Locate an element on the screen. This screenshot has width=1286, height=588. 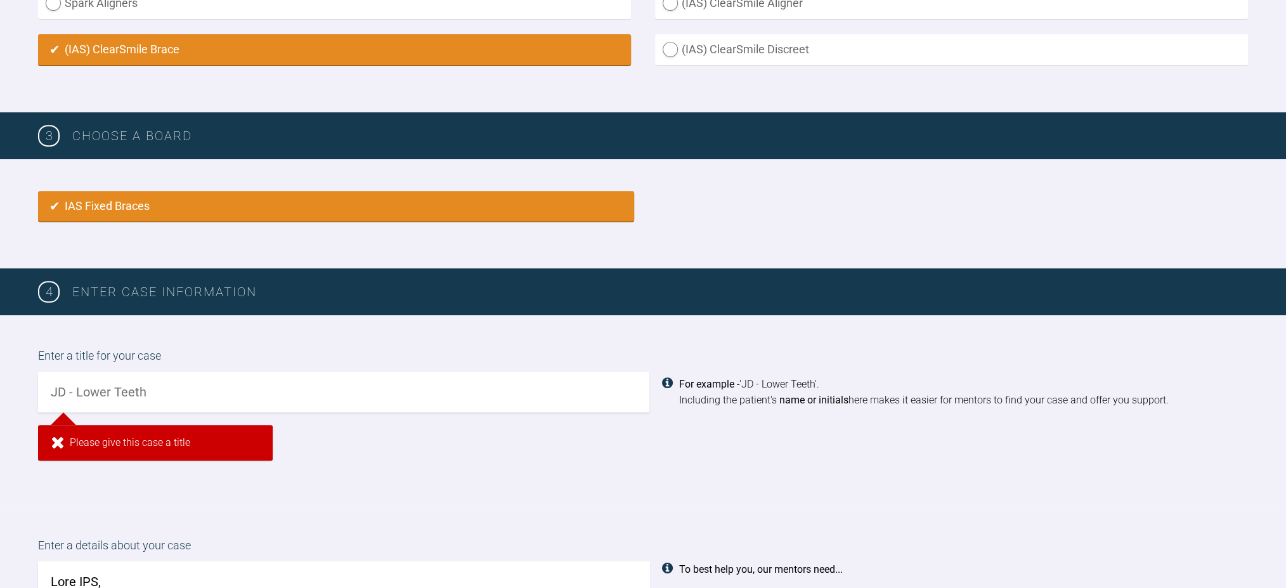
input: JD - Lower Teeth is located at coordinates (344, 392).